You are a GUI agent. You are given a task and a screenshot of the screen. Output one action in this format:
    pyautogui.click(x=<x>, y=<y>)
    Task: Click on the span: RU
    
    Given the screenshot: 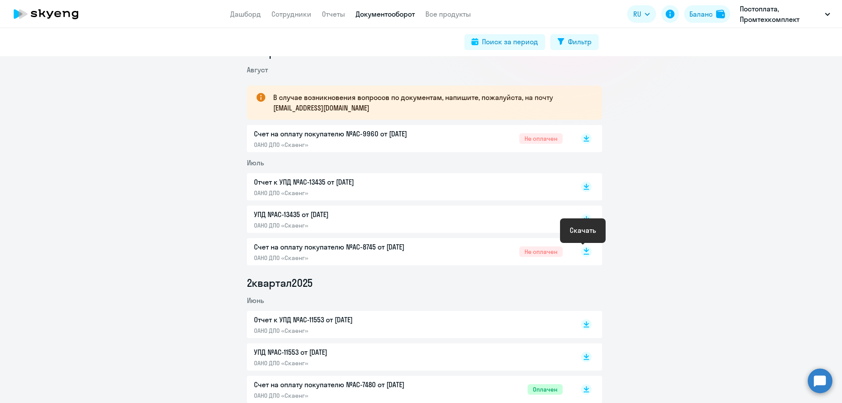 What is the action you would take?
    pyautogui.click(x=637, y=14)
    